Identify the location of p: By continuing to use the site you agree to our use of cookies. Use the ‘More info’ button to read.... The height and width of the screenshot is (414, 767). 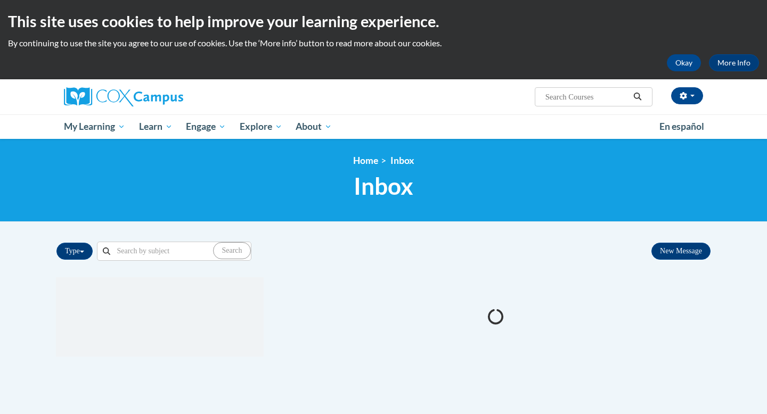
(383, 43).